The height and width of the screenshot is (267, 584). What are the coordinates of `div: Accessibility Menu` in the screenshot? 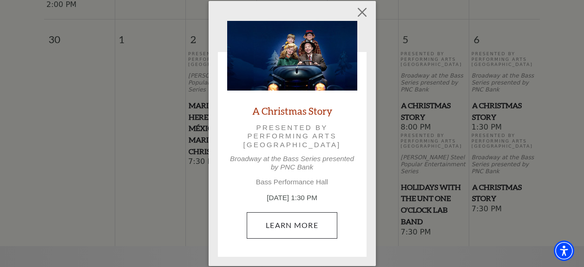 It's located at (564, 251).